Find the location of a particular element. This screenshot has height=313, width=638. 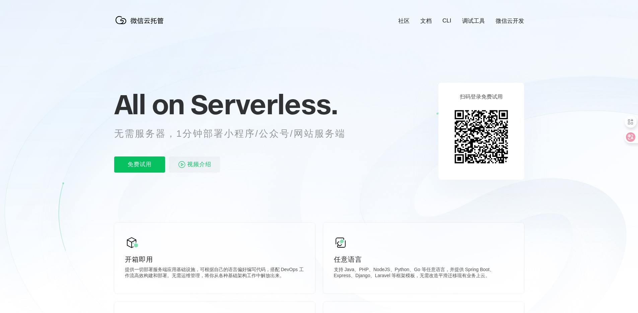

p: 无需服务器，1分钟部署小程序/公众号/网站服务端 is located at coordinates (236, 134).